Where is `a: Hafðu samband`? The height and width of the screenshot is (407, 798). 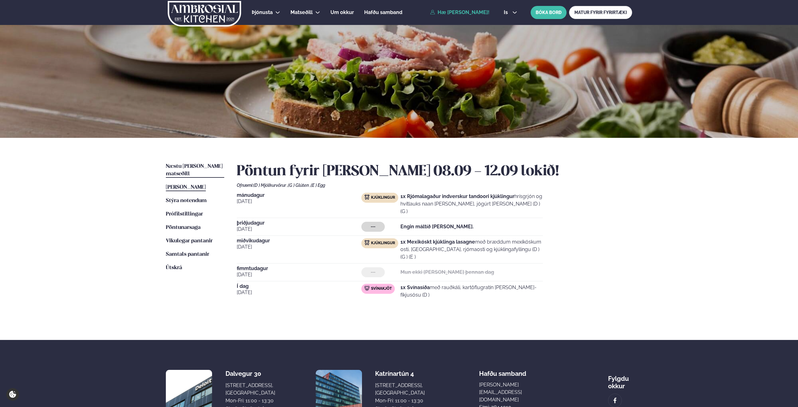 a: Hafðu samband is located at coordinates (383, 12).